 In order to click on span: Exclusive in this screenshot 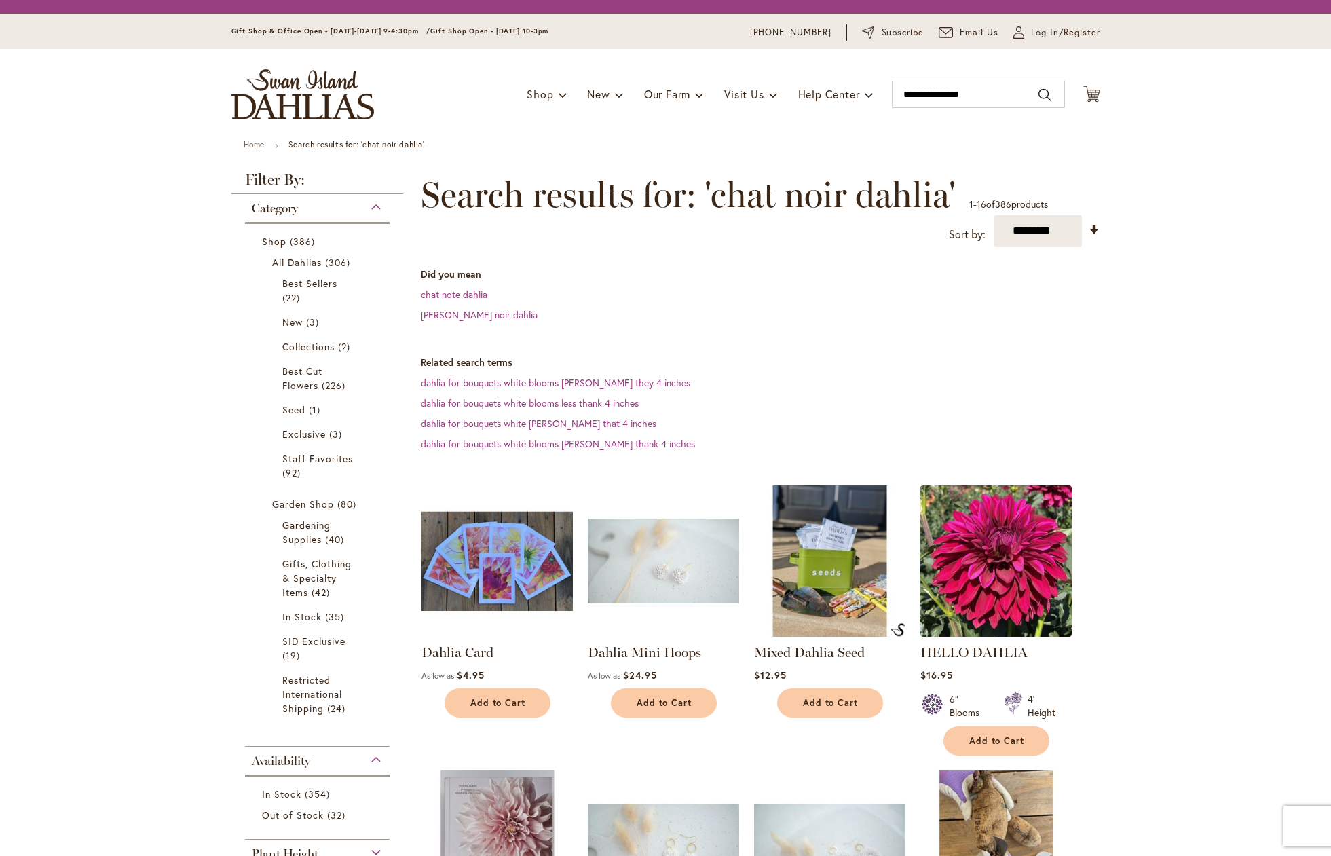, I will do `click(304, 434)`.